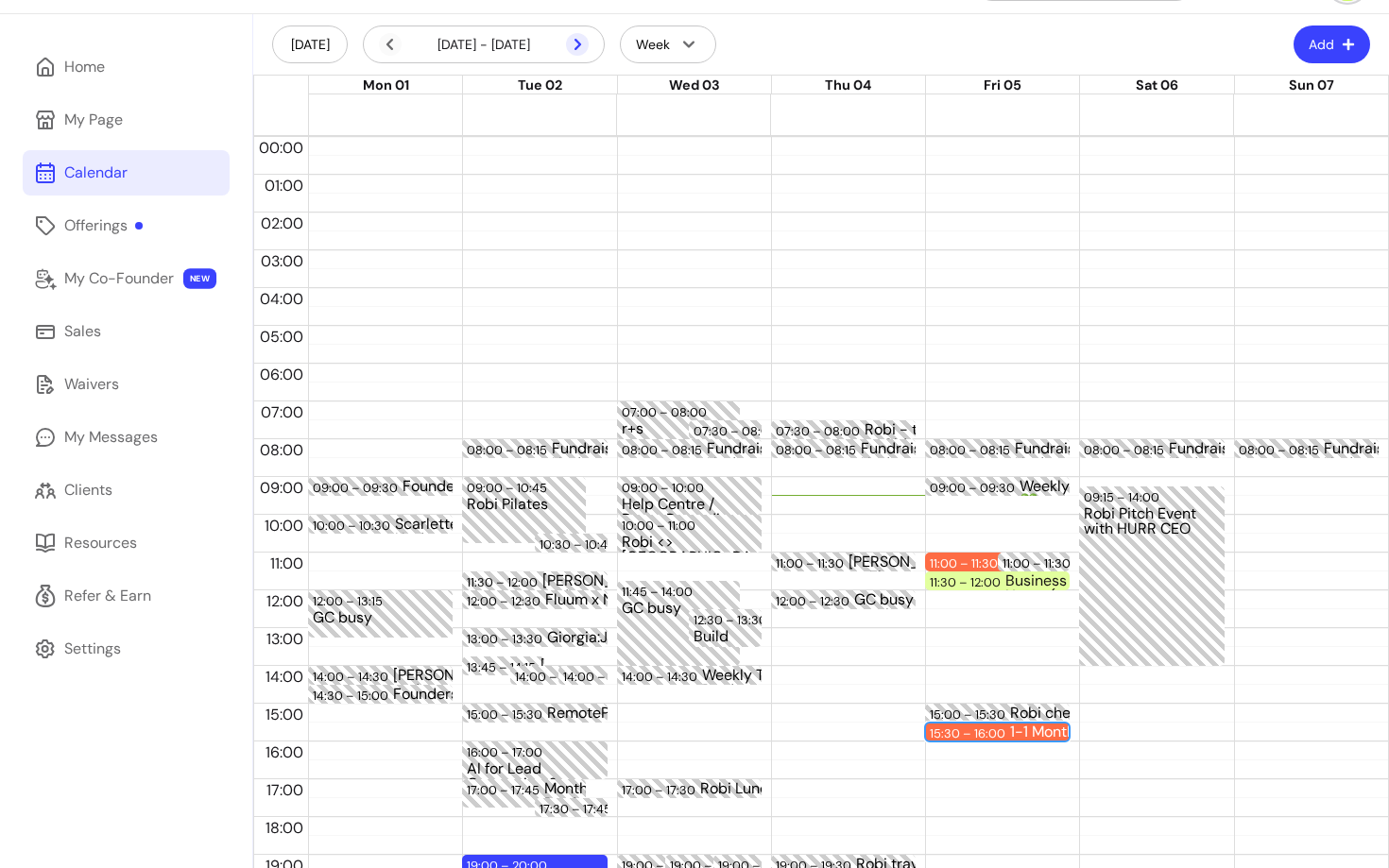 Image resolution: width=1389 pixels, height=868 pixels. I want to click on div: 07:30 – 08:00Robi - travel time to Old Sessions, so click(843, 430).